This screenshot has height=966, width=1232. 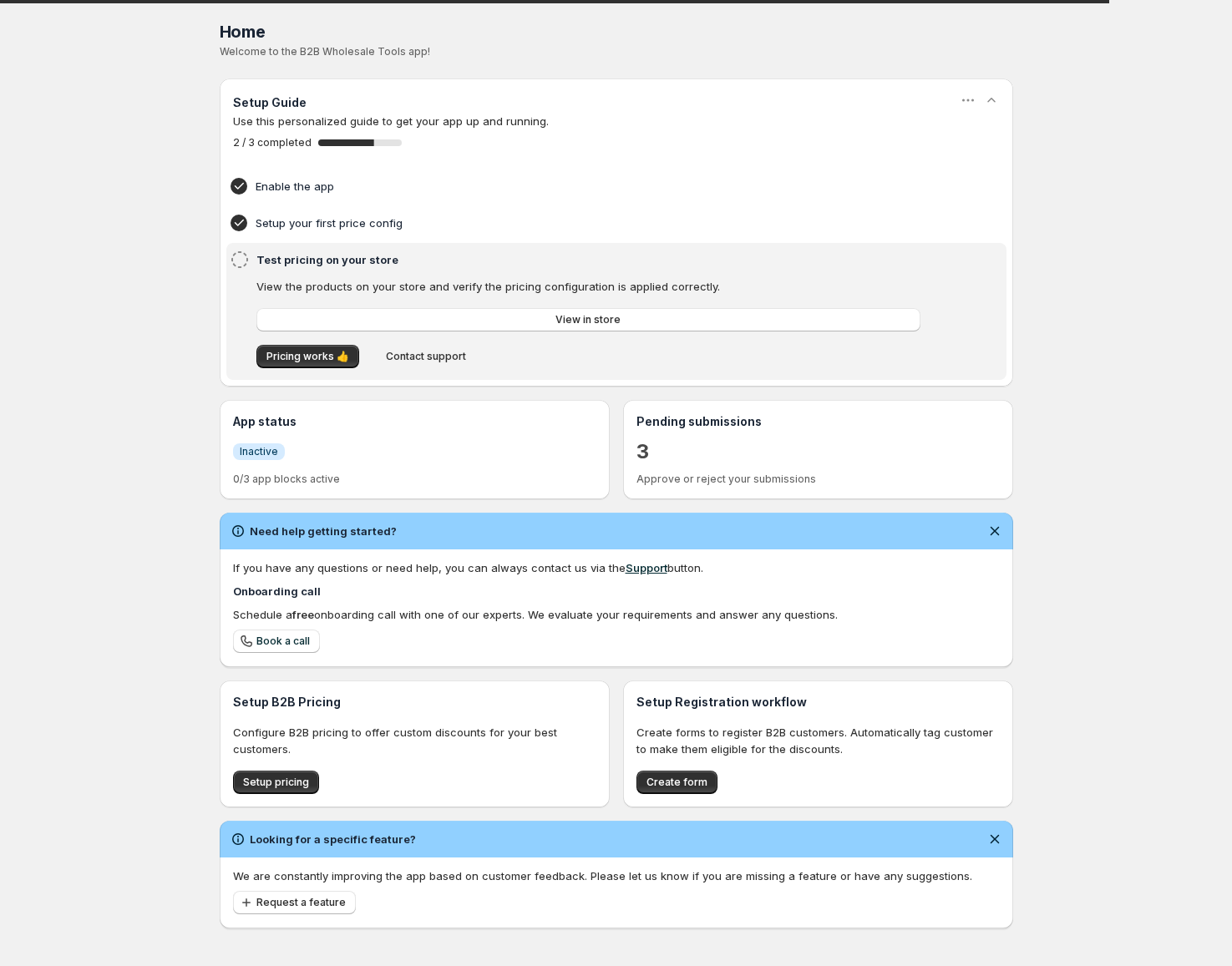 What do you see at coordinates (242, 32) in the screenshot?
I see `span: Home` at bounding box center [242, 32].